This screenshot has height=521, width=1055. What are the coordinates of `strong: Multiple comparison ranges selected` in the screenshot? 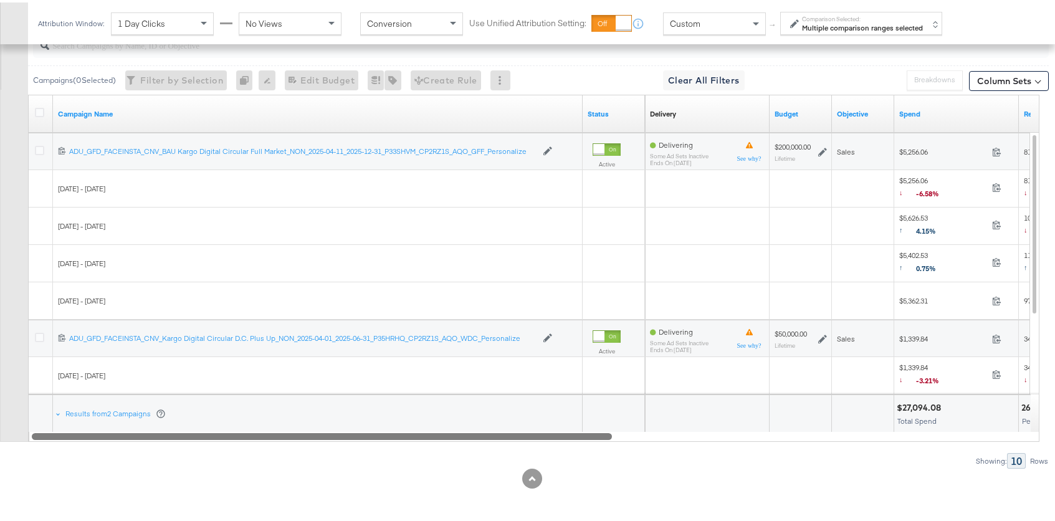 It's located at (862, 25).